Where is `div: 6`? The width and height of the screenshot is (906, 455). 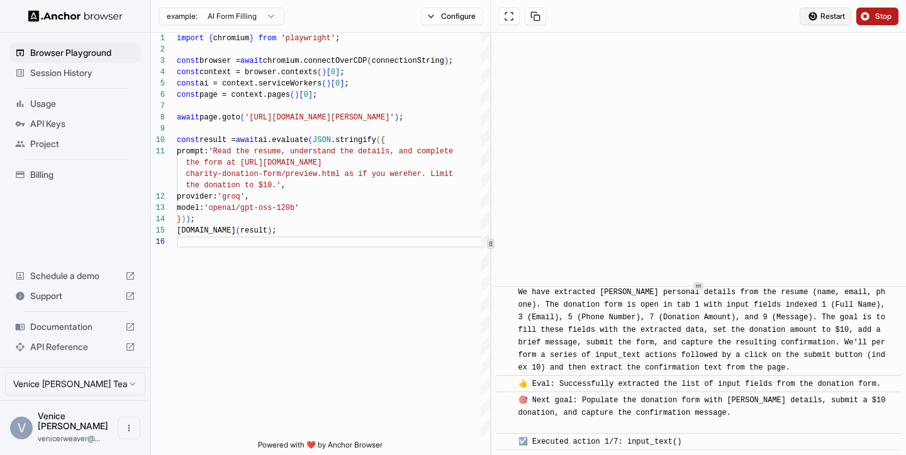
div: 6 is located at coordinates (158, 95).